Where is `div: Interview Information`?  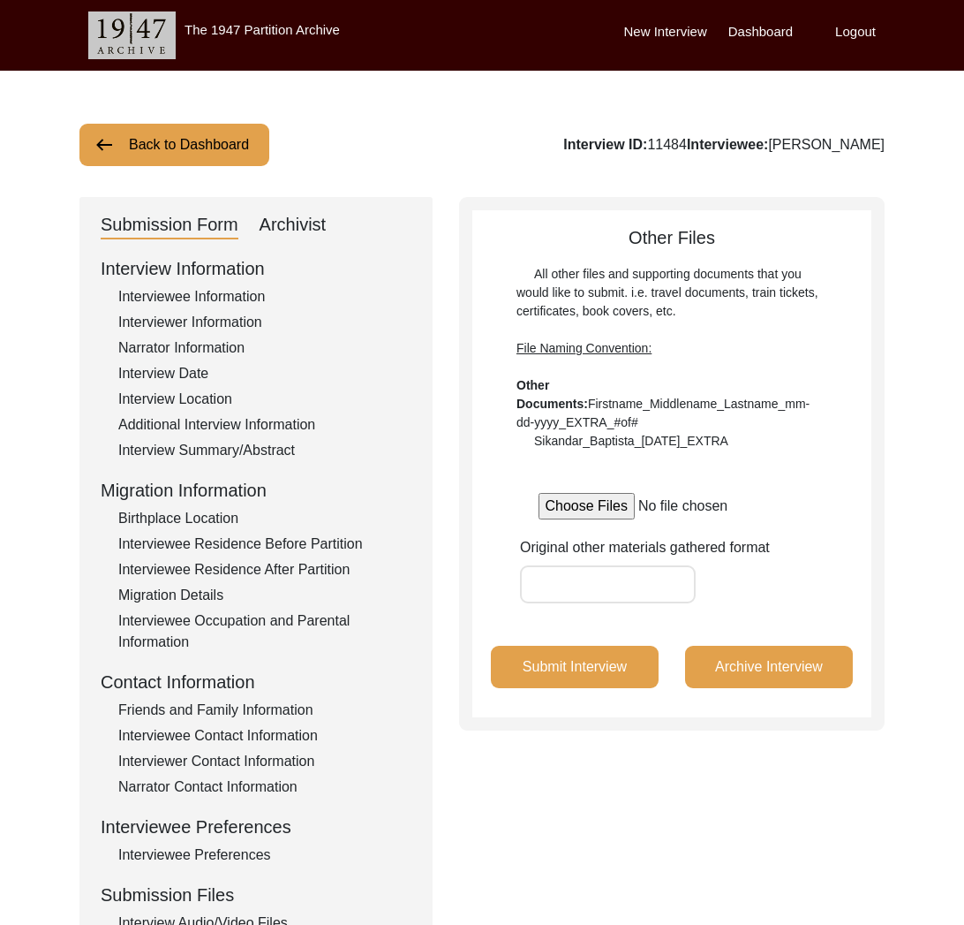
div: Interview Information is located at coordinates (256, 268).